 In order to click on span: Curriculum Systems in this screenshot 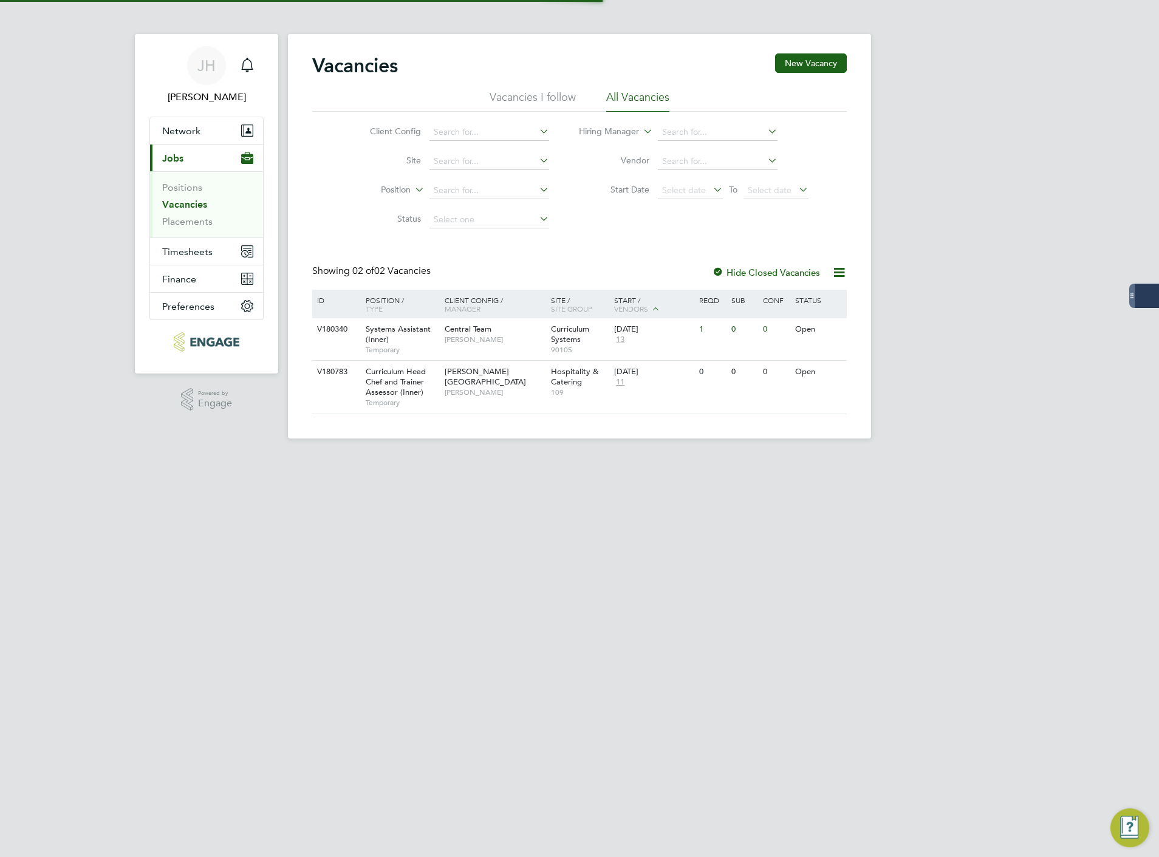, I will do `click(570, 334)`.